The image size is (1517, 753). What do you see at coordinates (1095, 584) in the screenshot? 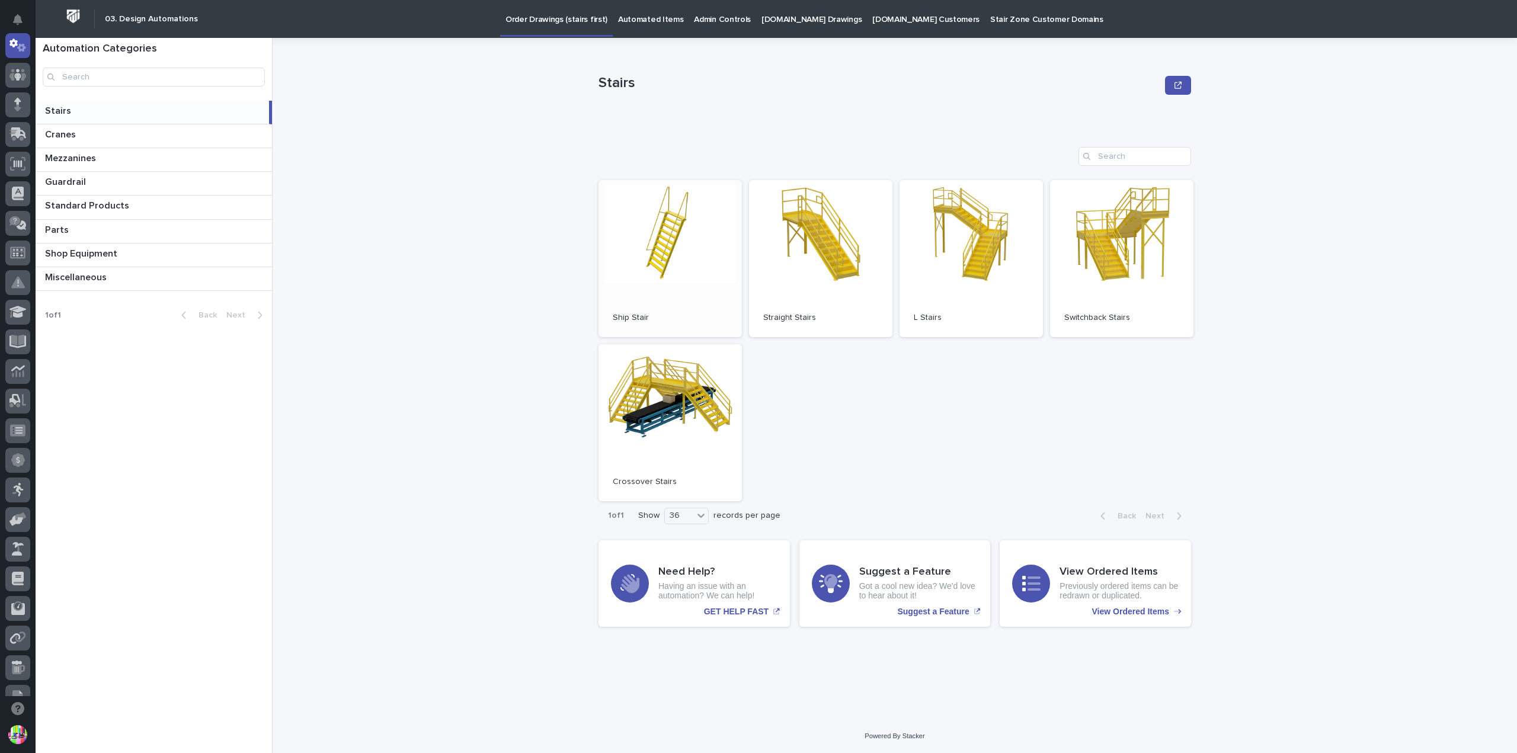
I see `a: View Ordered Items` at bounding box center [1095, 584].